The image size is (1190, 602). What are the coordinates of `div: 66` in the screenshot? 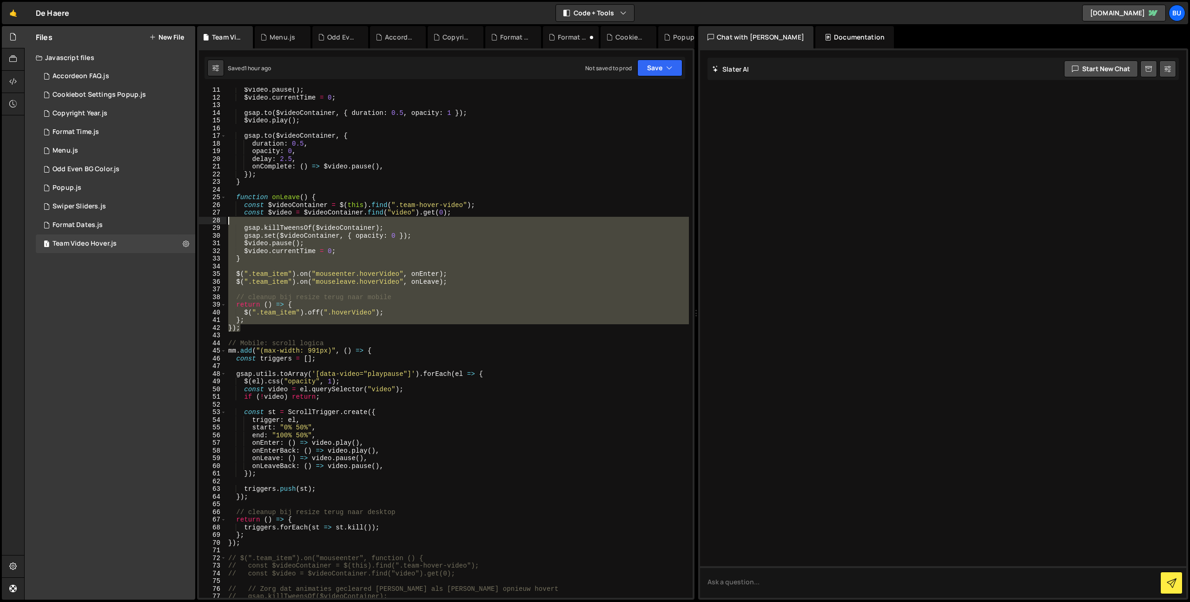 It's located at (212, 512).